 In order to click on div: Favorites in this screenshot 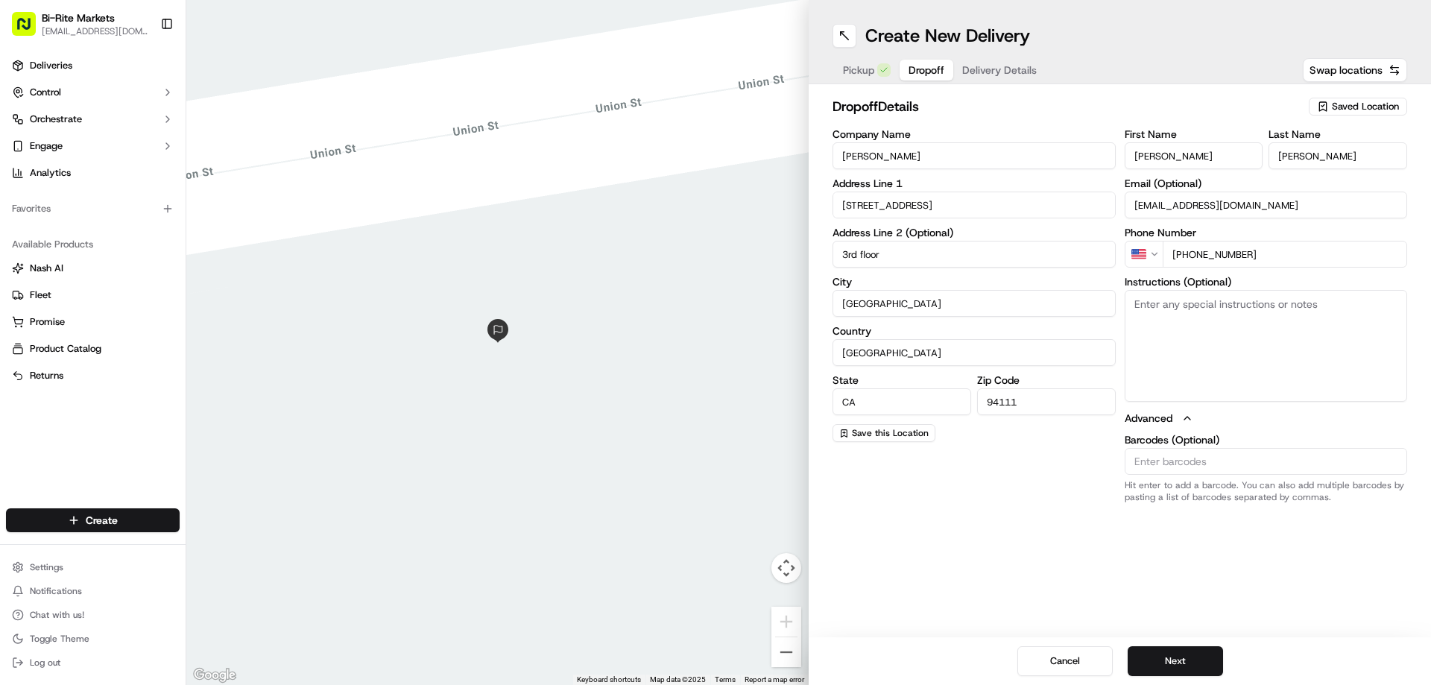, I will do `click(92, 209)`.